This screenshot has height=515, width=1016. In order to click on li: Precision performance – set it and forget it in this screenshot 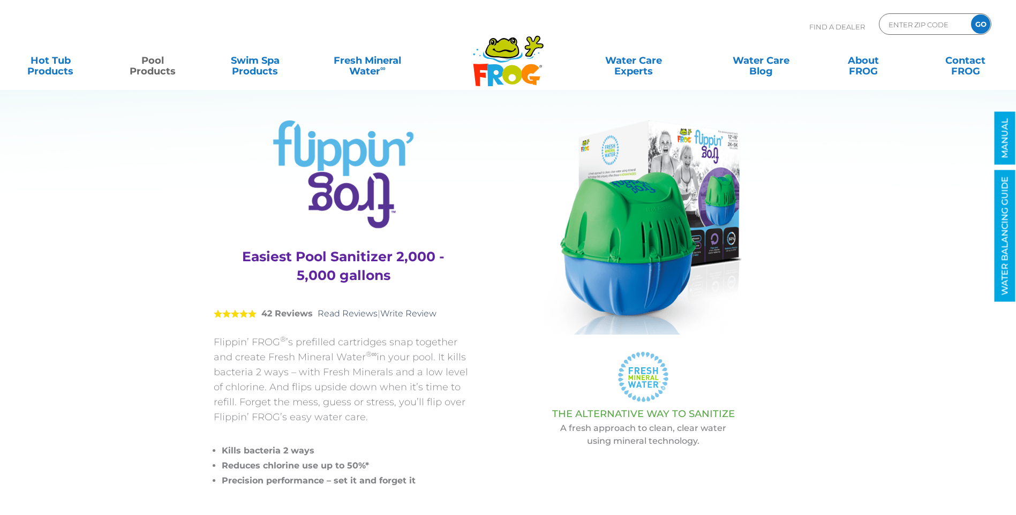, I will do `click(348, 481)`.